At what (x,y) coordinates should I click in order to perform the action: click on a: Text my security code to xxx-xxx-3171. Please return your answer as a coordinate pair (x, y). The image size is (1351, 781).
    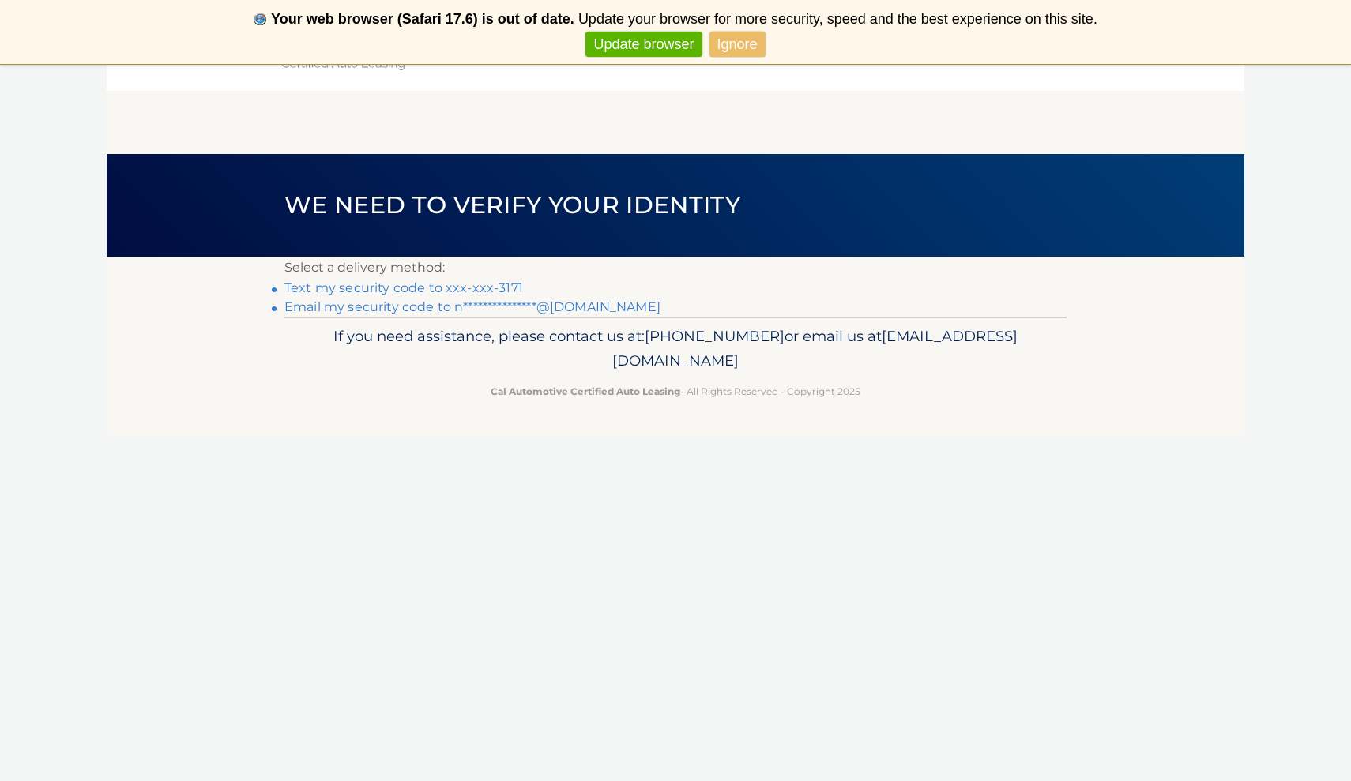
    Looking at the image, I should click on (404, 288).